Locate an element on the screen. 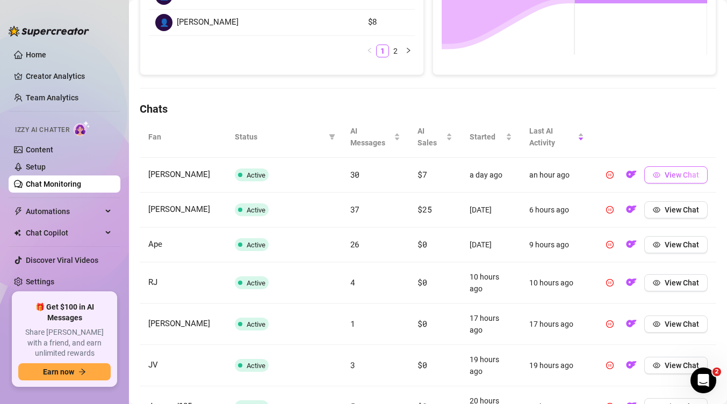 This screenshot has width=727, height=404. li: 2 is located at coordinates (395, 51).